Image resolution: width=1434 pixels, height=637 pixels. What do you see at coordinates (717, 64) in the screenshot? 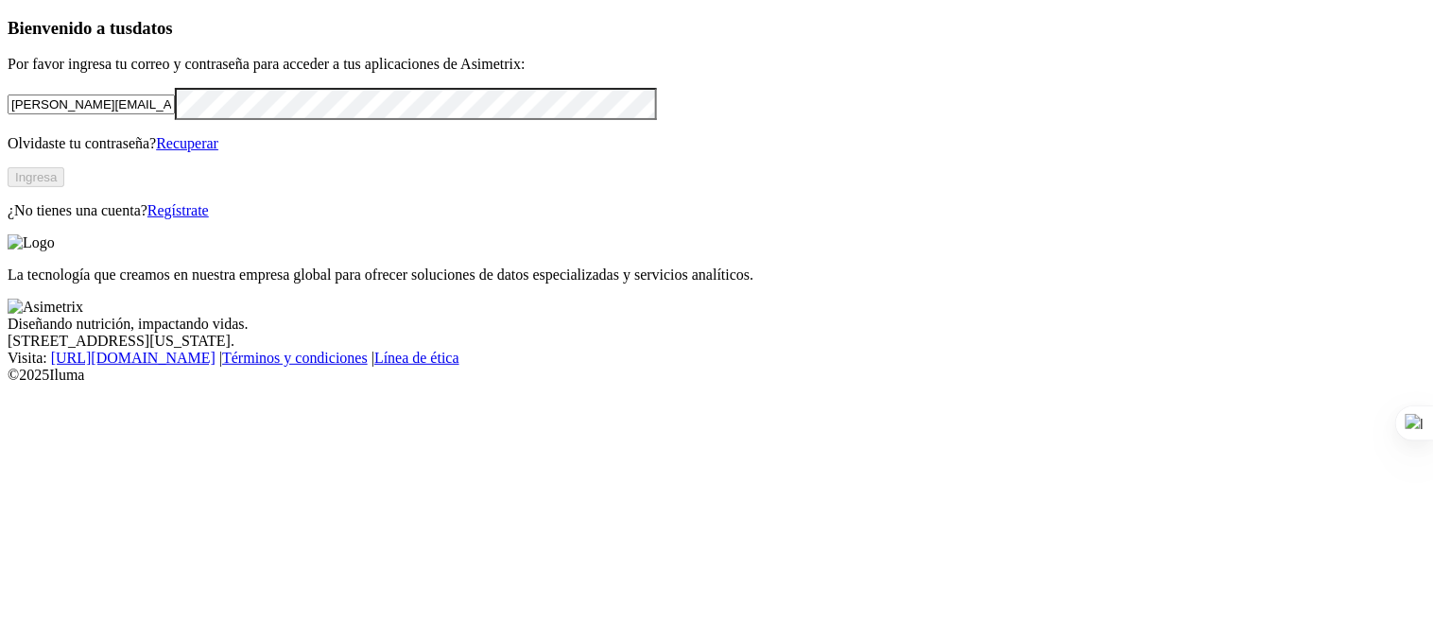
I see `p: Por favor ingresa tu correo y contraseña para acceder a tus aplicaciones de Asimetrix:` at bounding box center [717, 64].